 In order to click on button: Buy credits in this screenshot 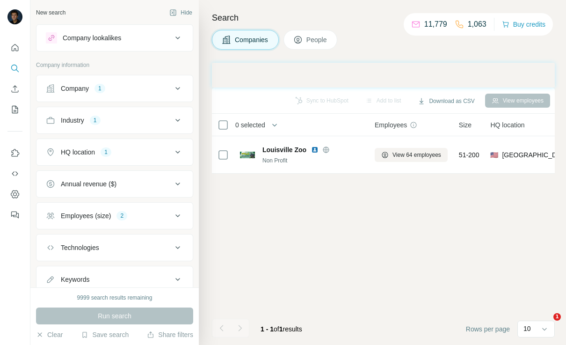, I will do `click(523, 24)`.